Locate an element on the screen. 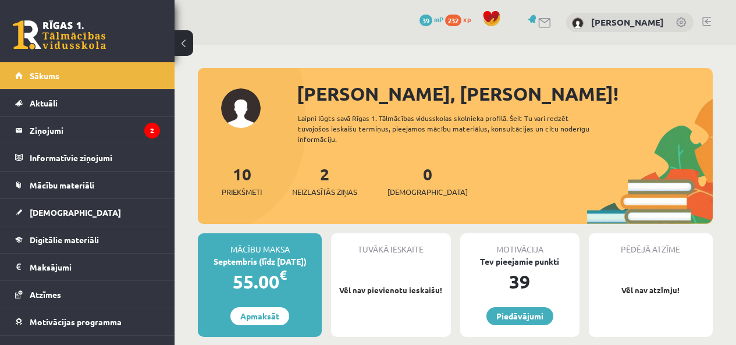 Image resolution: width=736 pixels, height=345 pixels. a: 232 xp is located at coordinates (461, 19).